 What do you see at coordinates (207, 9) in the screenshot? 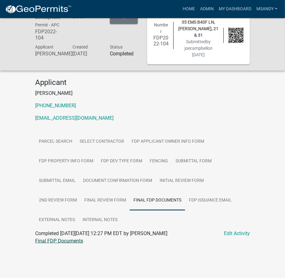
I see `a: Admin` at bounding box center [207, 9].